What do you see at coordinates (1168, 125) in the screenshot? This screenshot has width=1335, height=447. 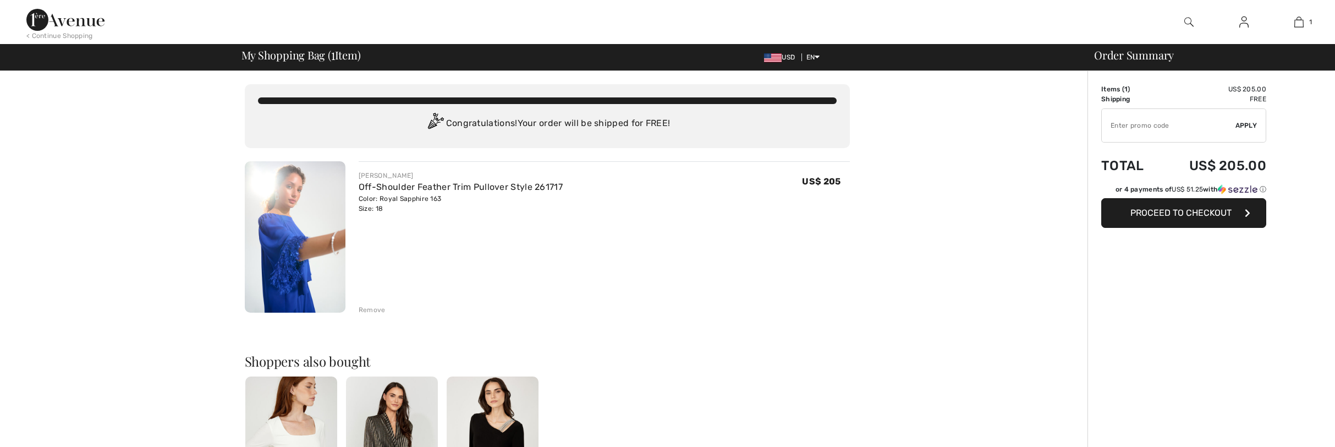 I see `input: Promo code` at bounding box center [1168, 125].